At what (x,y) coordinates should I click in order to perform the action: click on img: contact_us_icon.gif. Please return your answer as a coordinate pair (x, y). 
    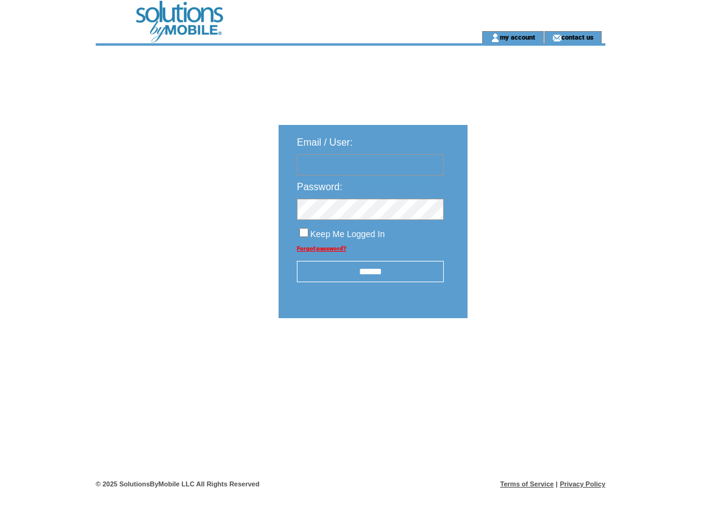
    Looking at the image, I should click on (556, 38).